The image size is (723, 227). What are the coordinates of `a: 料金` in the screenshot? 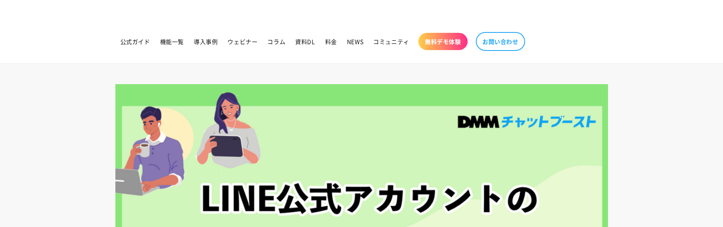 It's located at (331, 41).